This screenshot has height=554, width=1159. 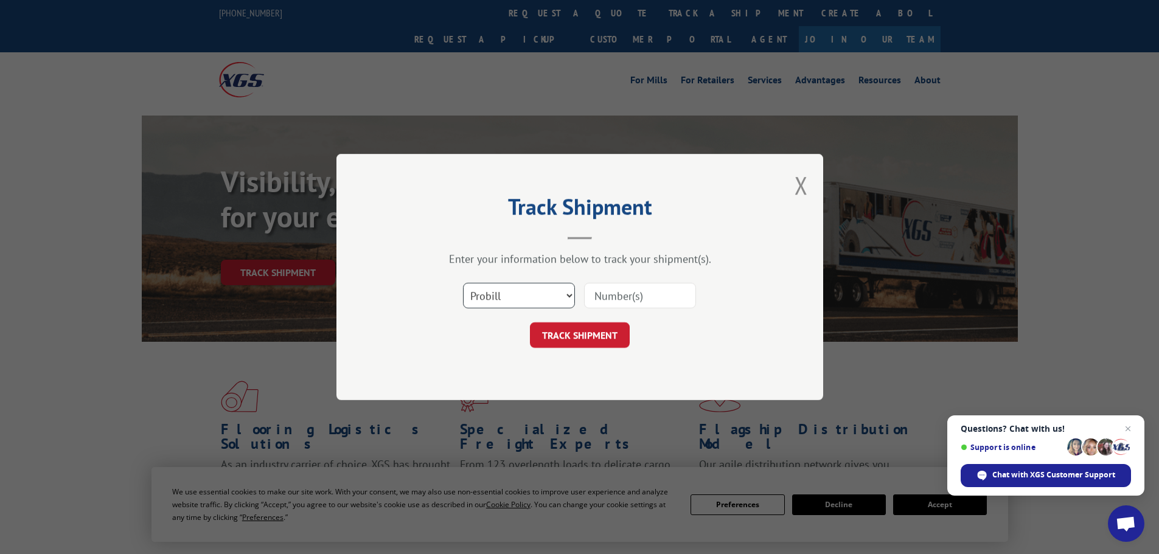 What do you see at coordinates (1127, 524) in the screenshot?
I see `div: Open chat` at bounding box center [1127, 524].